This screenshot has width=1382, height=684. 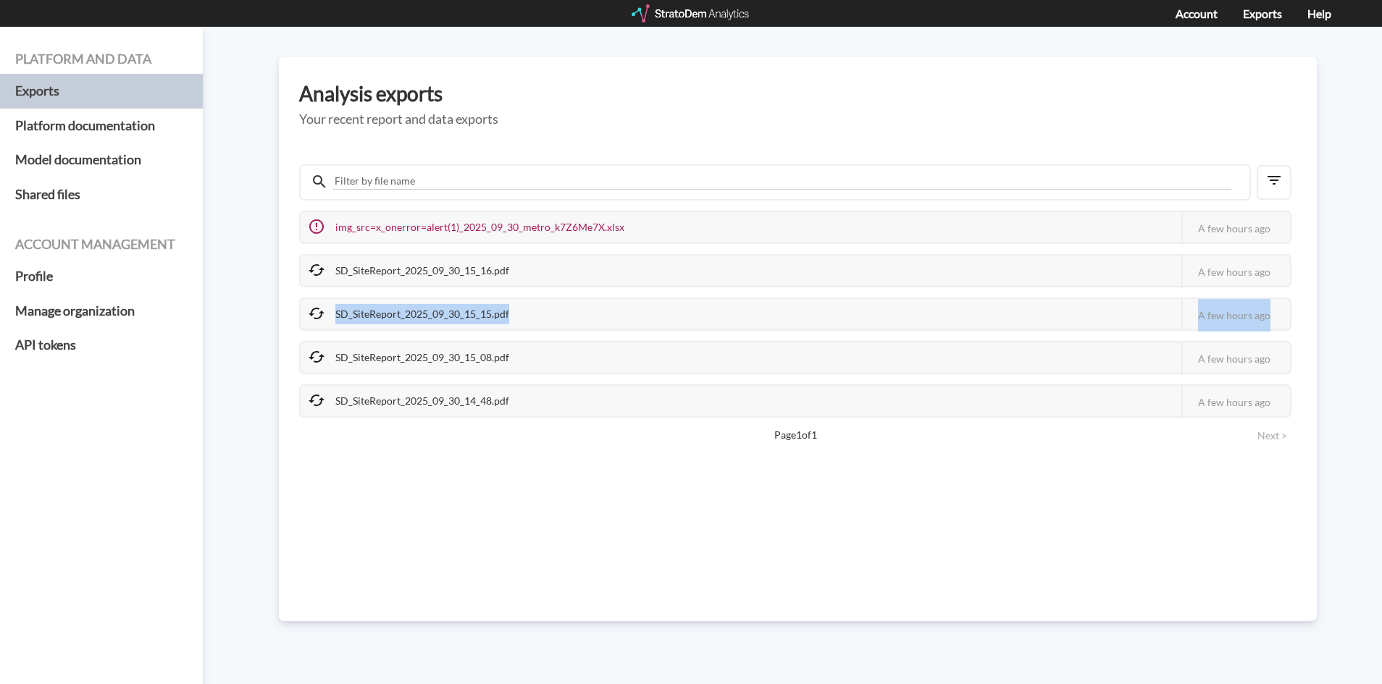 I want to click on button: Next >, so click(x=1272, y=436).